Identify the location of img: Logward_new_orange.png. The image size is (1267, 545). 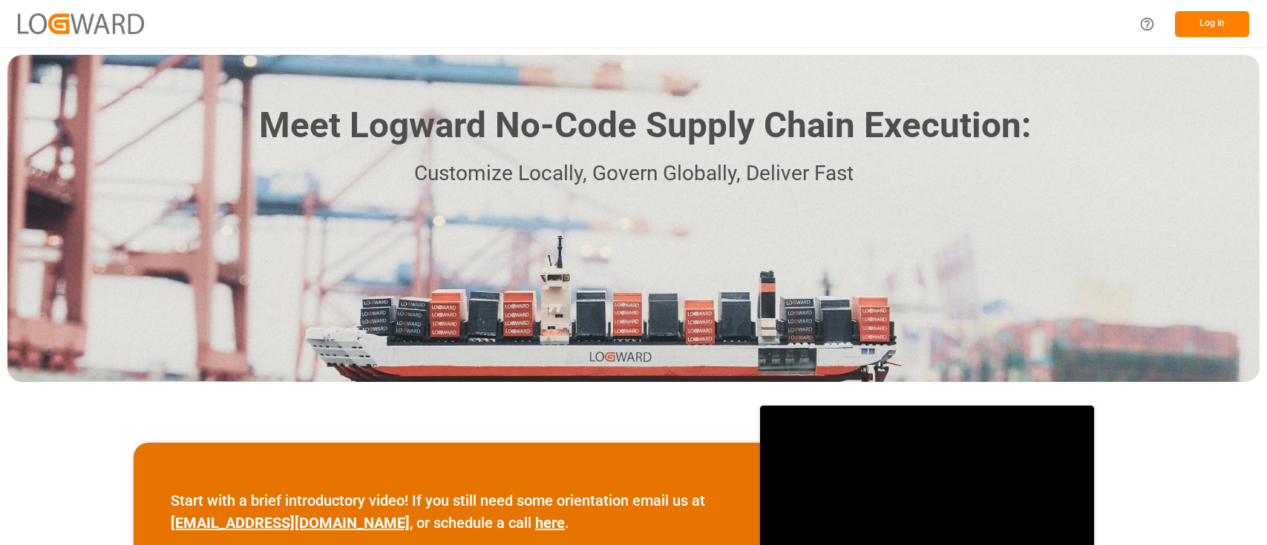
(81, 23).